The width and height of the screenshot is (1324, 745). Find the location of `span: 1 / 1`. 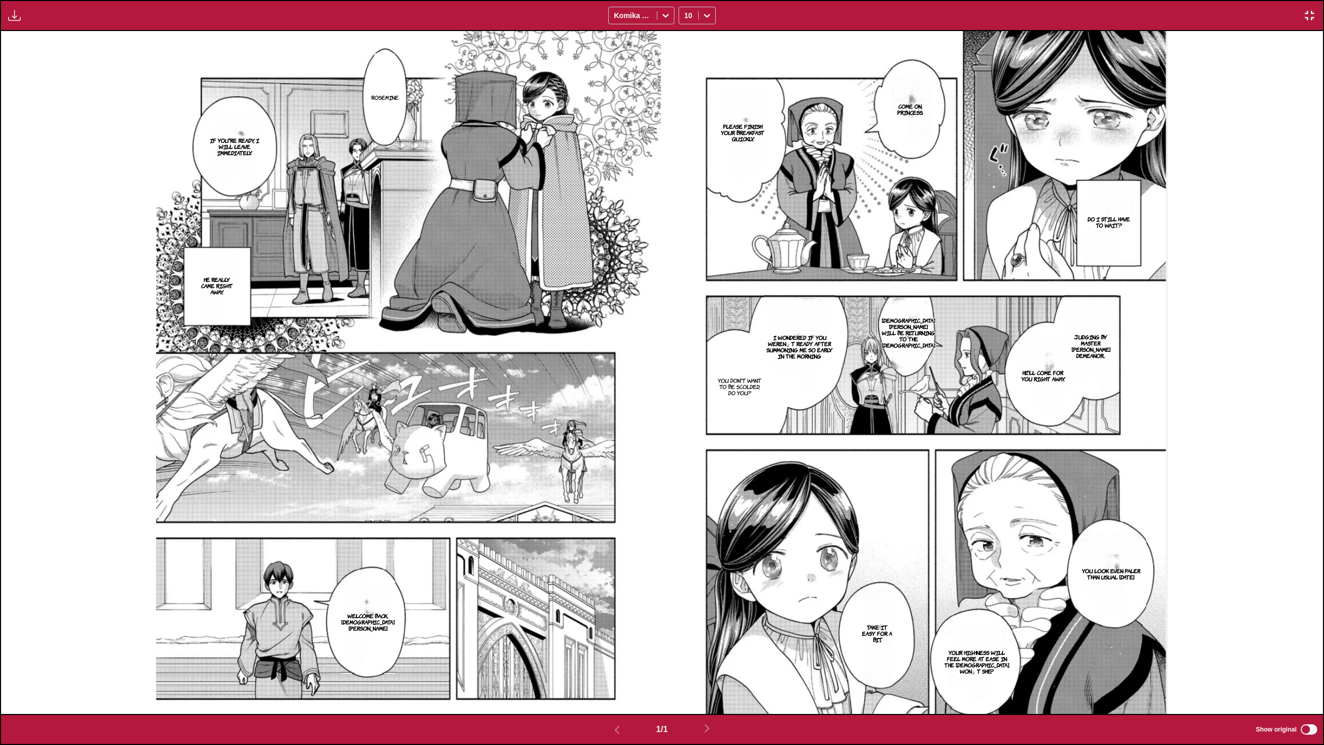

span: 1 / 1 is located at coordinates (662, 729).